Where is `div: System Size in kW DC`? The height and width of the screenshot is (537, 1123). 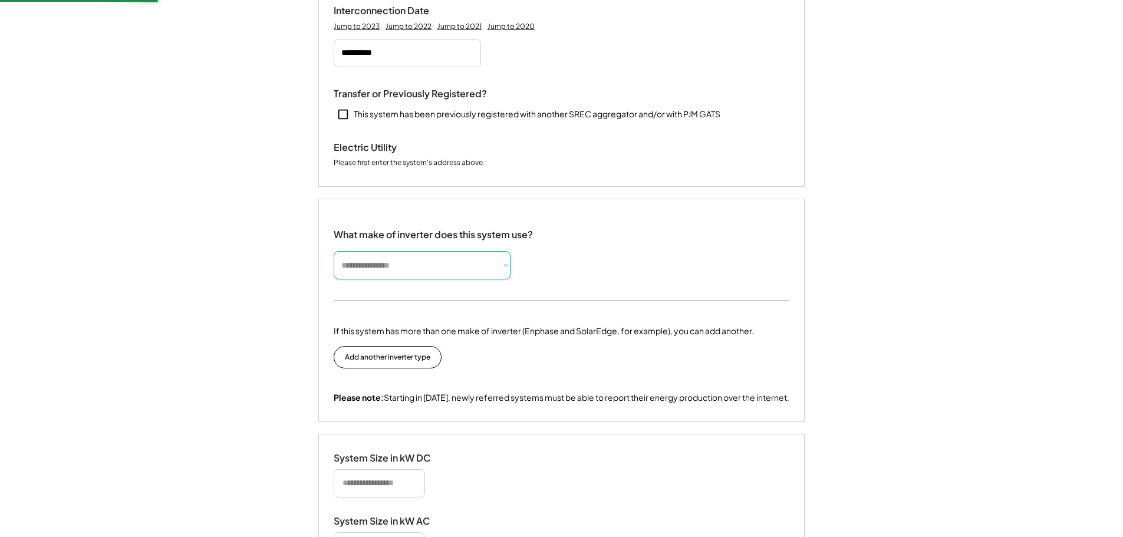
div: System Size in kW DC is located at coordinates (393, 458).